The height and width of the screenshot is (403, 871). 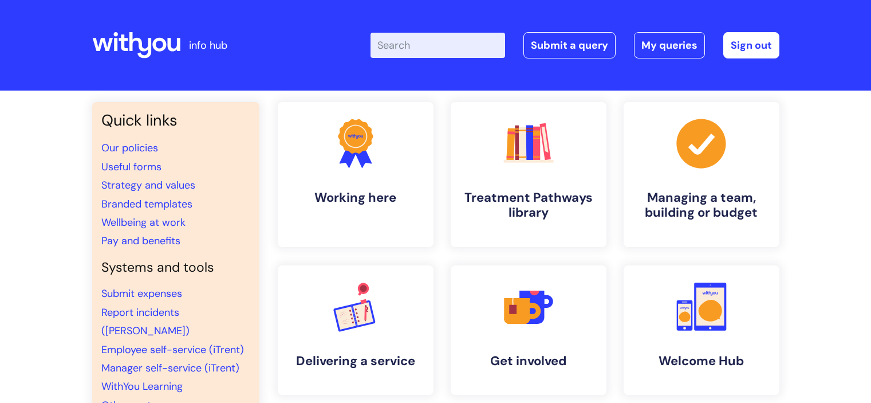 I want to click on input: Search, so click(x=438, y=45).